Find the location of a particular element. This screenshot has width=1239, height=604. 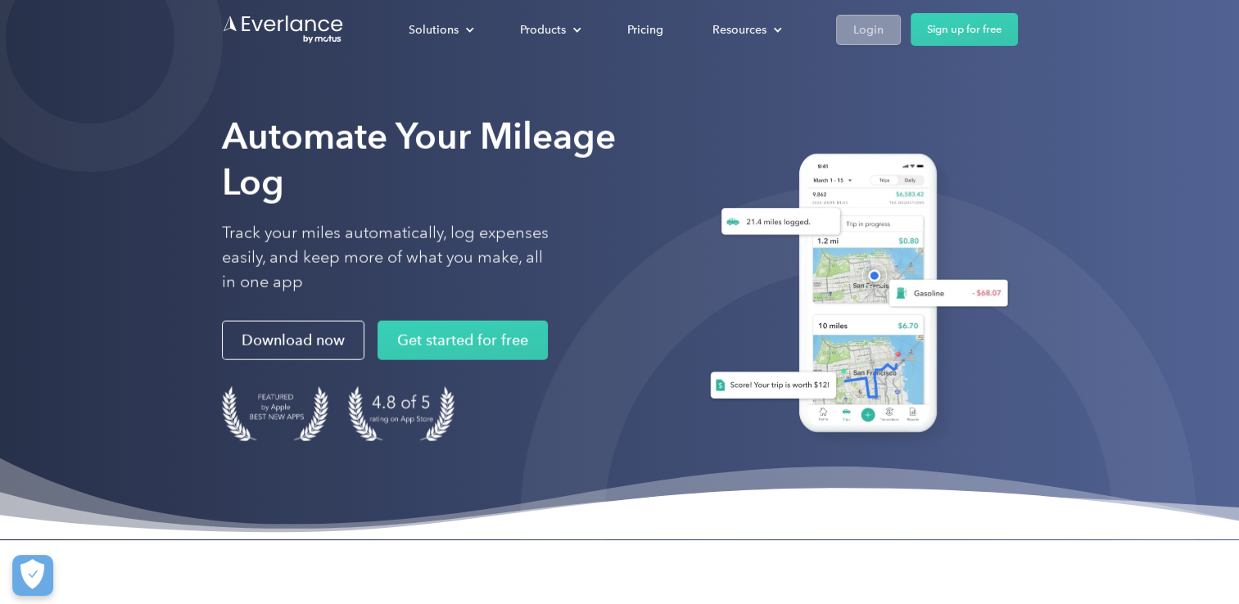

div: Pricing is located at coordinates (645, 29).